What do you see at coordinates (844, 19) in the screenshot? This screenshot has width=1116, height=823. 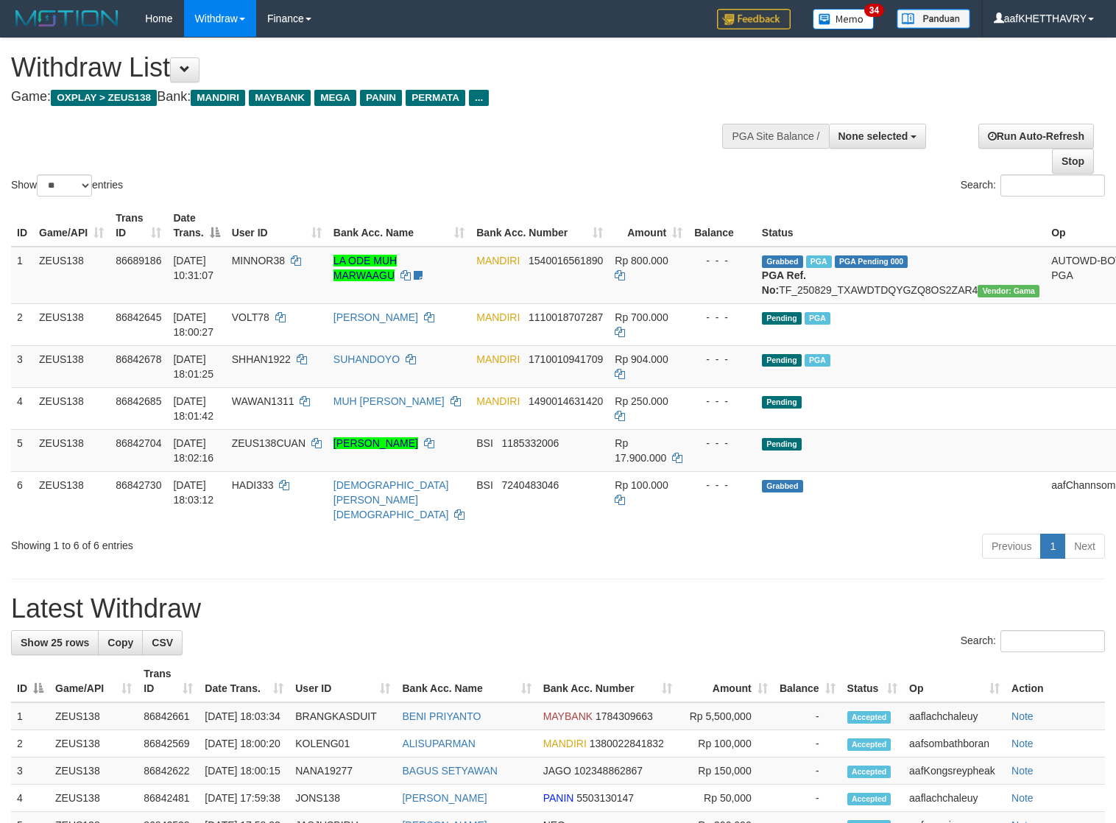 I see `img: Button%20Memo.svg` at bounding box center [844, 19].